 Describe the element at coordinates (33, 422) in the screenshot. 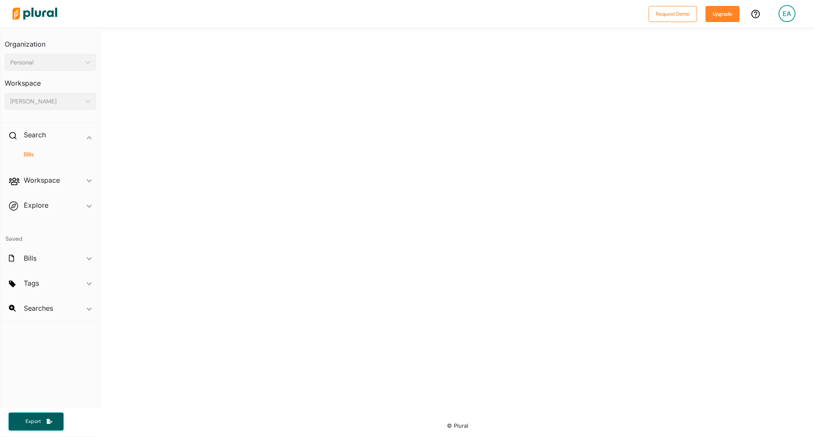

I see `span: Export` at that location.